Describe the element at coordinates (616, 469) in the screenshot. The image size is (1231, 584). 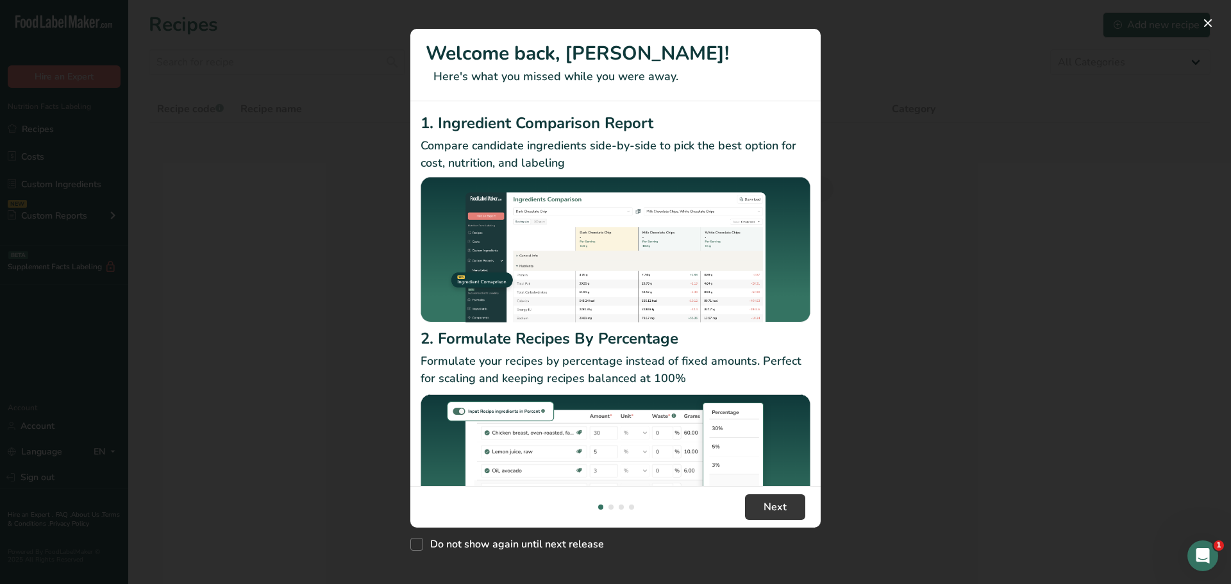
I see `img: Formulate Recipes By Percentage` at that location.